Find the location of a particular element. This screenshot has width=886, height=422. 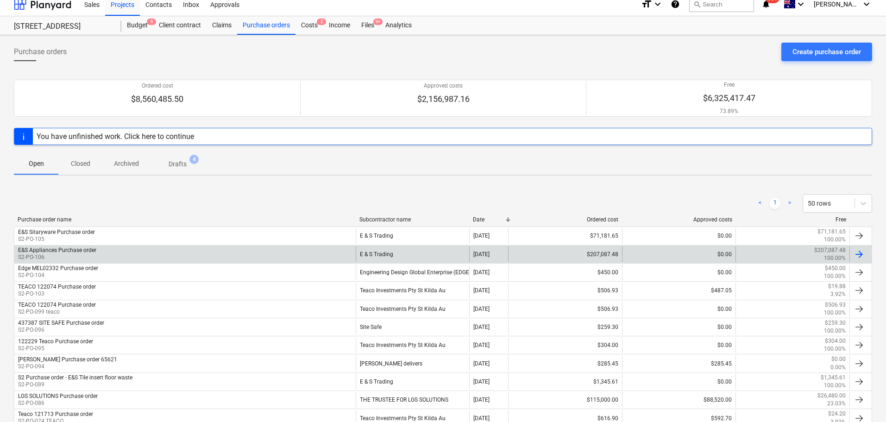

div: Client contract is located at coordinates (180, 25).